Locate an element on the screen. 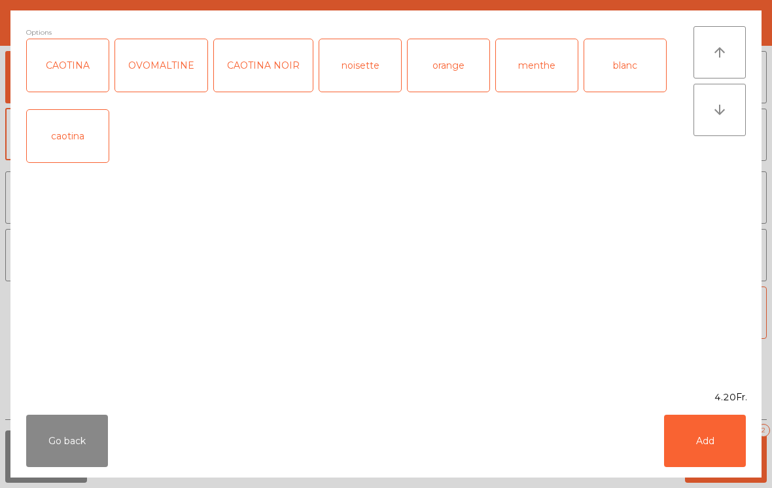 The image size is (772, 488). div: caotina is located at coordinates (67, 136).